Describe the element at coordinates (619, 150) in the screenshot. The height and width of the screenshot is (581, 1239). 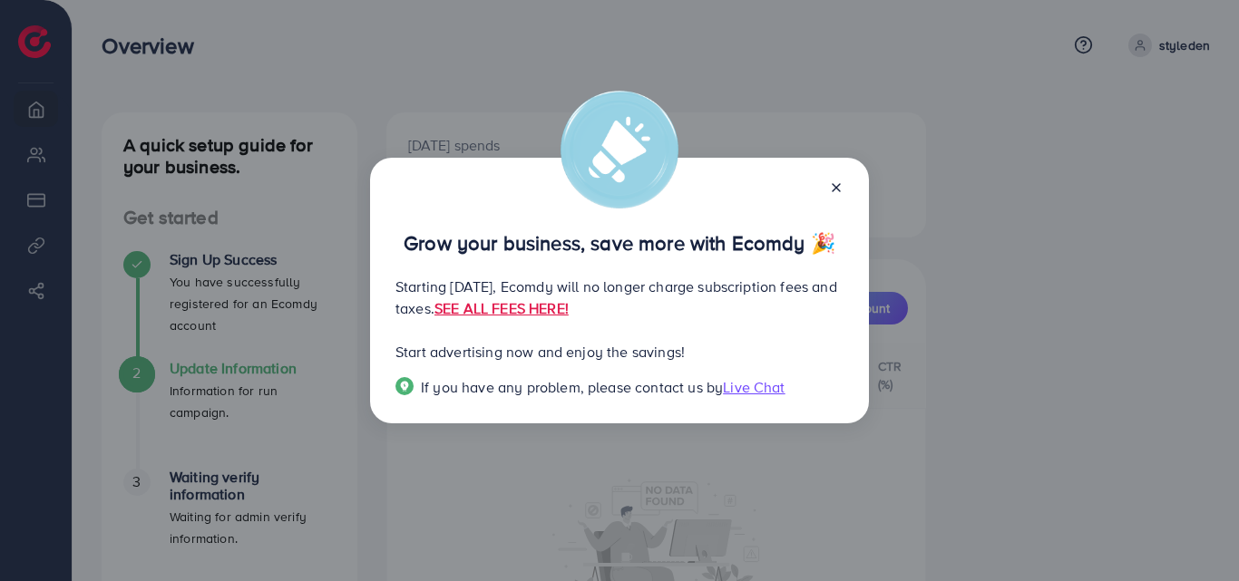
I see `img: alert` at that location.